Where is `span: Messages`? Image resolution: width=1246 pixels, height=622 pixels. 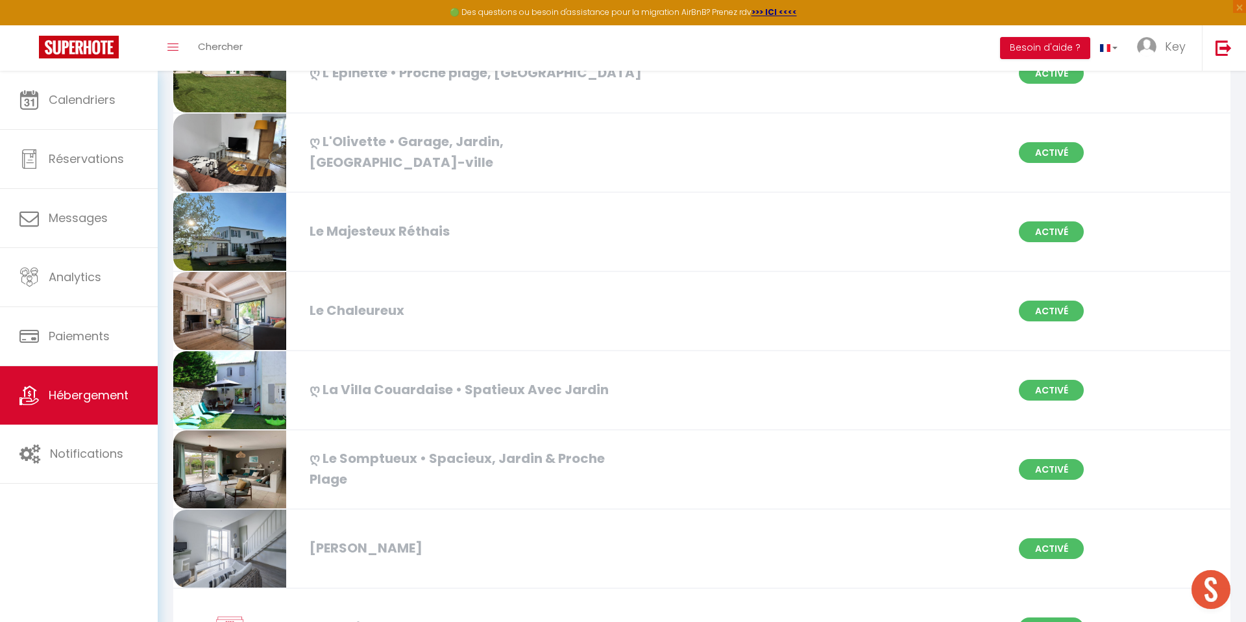
span: Messages is located at coordinates (78, 217).